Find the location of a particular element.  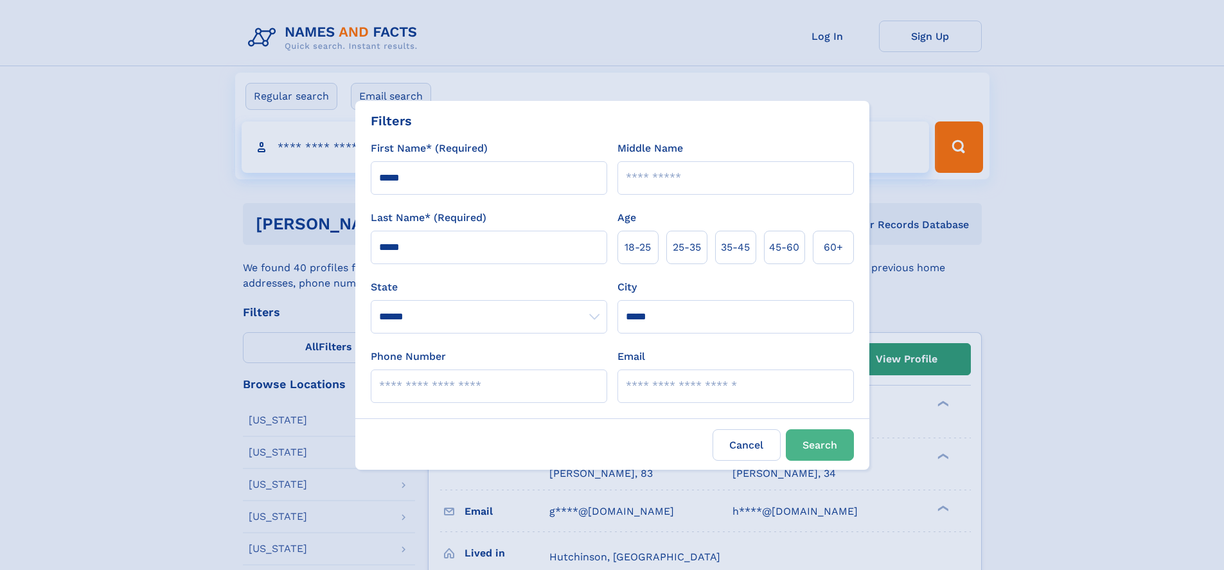

button: Search is located at coordinates (820, 445).